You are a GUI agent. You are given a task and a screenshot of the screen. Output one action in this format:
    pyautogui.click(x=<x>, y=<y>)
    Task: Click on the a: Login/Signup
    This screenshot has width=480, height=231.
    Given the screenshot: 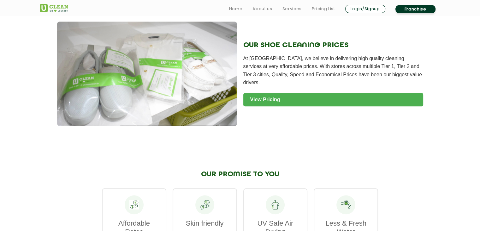 What is the action you would take?
    pyautogui.click(x=365, y=9)
    